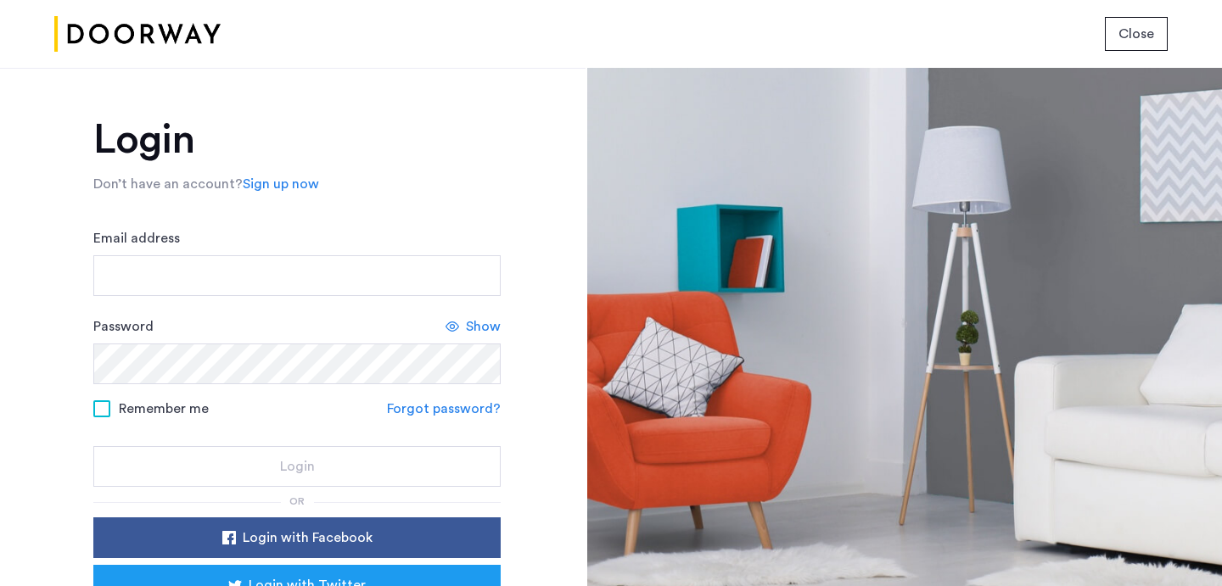  Describe the element at coordinates (297, 501) in the screenshot. I see `span: or` at that location.